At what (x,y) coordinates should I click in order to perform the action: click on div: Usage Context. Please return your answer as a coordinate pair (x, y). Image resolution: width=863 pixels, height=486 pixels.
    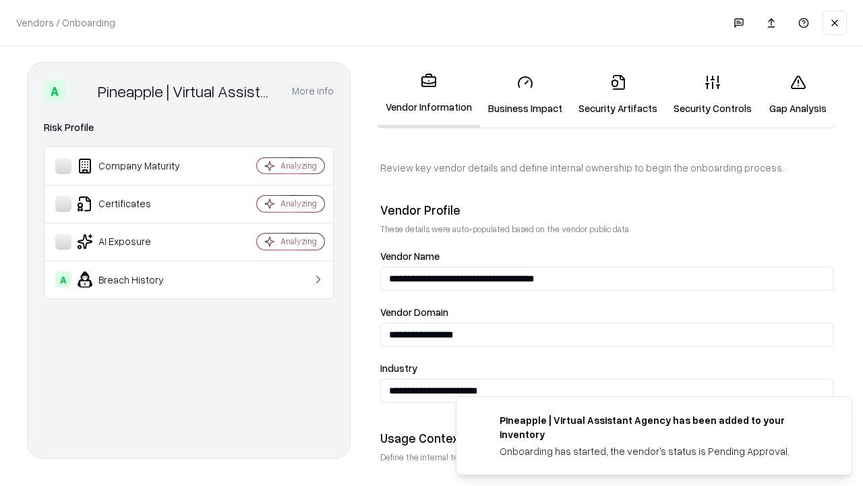
    Looking at the image, I should click on (607, 438).